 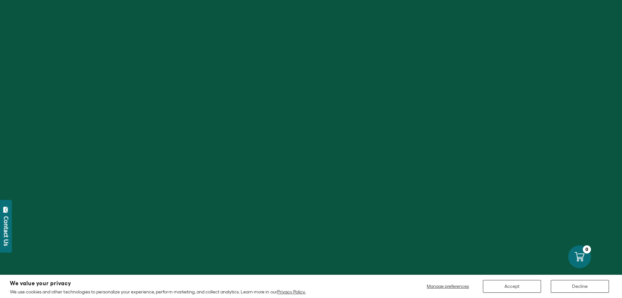 I want to click on a: Privacy Policy., so click(x=291, y=291).